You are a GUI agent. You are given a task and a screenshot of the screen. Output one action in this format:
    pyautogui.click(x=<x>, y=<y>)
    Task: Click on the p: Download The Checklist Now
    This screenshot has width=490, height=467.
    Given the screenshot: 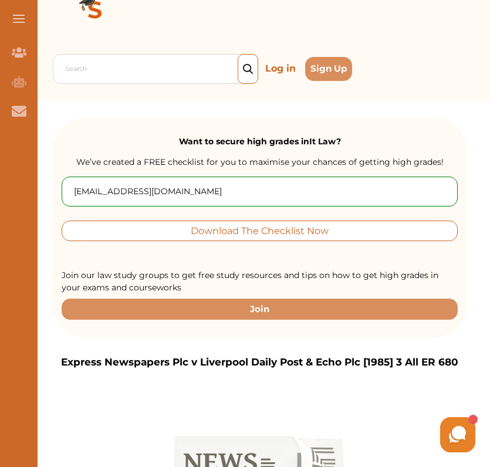 What is the action you would take?
    pyautogui.click(x=259, y=231)
    